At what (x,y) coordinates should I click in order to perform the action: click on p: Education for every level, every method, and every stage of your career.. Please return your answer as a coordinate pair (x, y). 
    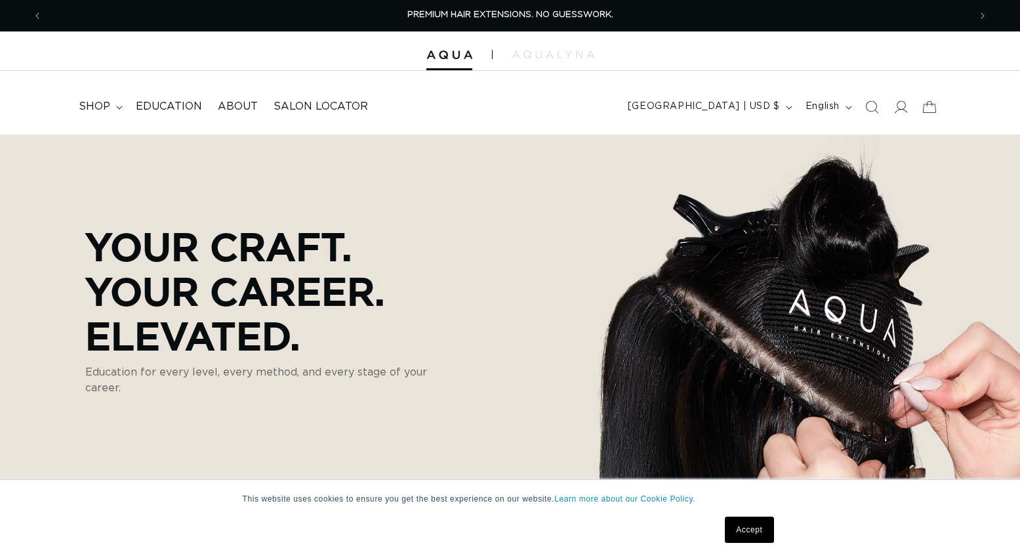
    Looking at the image, I should click on (272, 380).